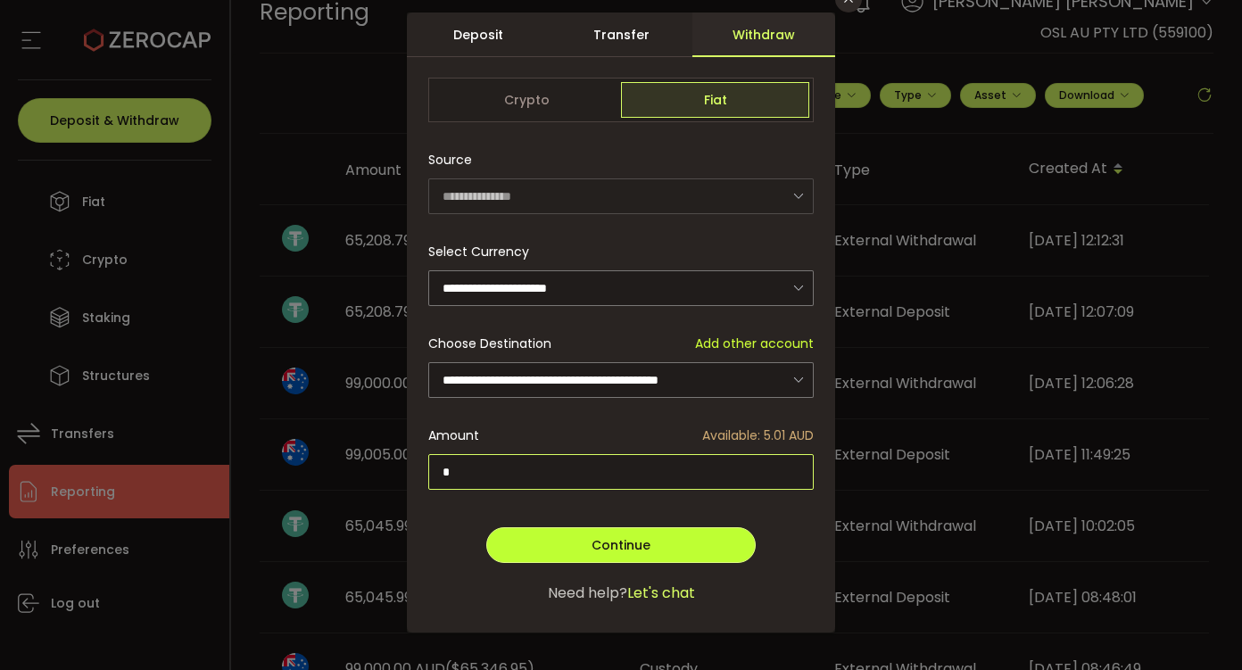 The image size is (1242, 670). What do you see at coordinates (661, 593) in the screenshot?
I see `span: Let's chat` at bounding box center [661, 593].